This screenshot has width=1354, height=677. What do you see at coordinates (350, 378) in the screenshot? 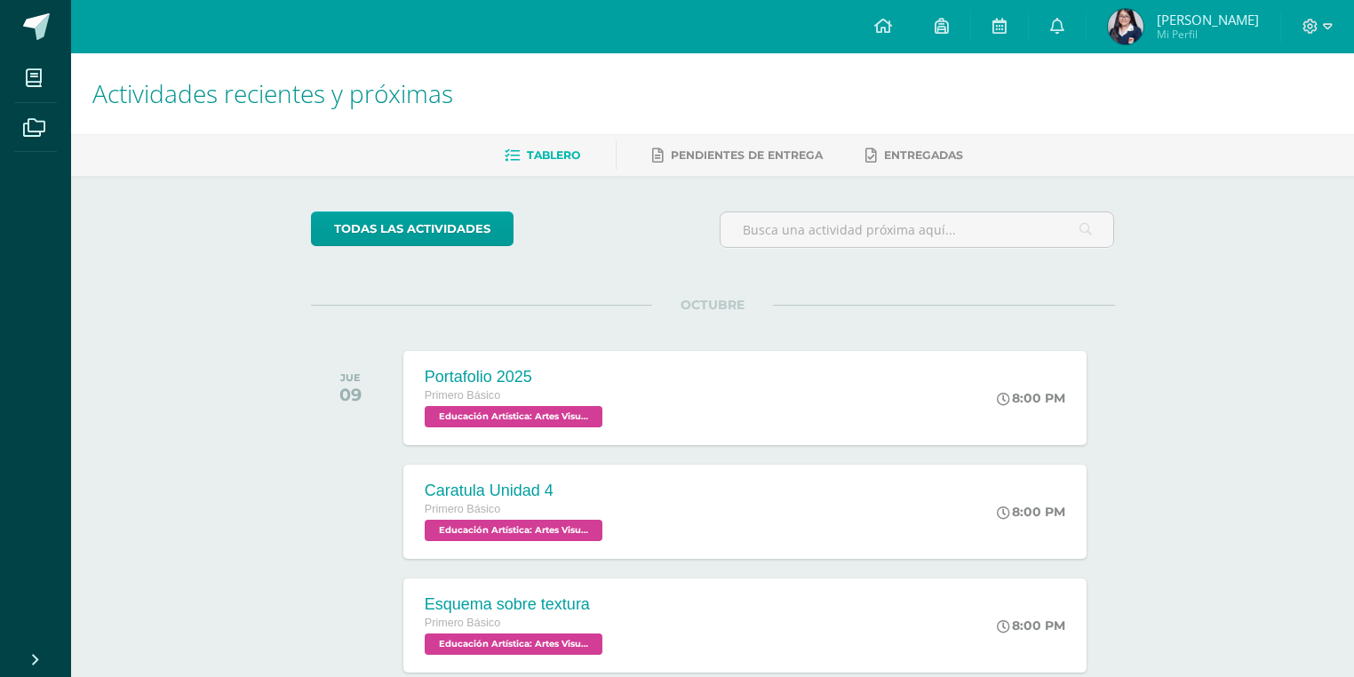
I see `div: JUE` at bounding box center [350, 378].